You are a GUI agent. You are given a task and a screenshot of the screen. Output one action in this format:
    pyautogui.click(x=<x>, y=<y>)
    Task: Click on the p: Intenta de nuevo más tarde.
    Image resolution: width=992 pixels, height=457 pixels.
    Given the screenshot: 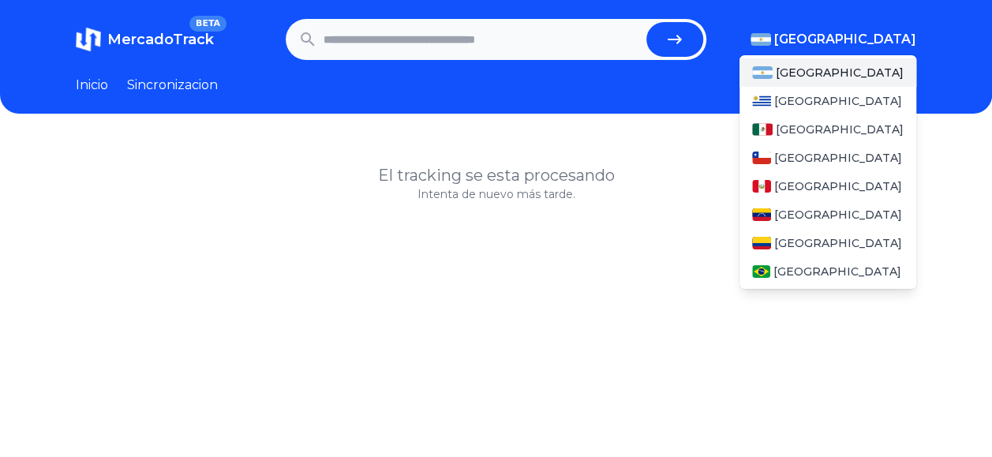 What is the action you would take?
    pyautogui.click(x=495, y=194)
    